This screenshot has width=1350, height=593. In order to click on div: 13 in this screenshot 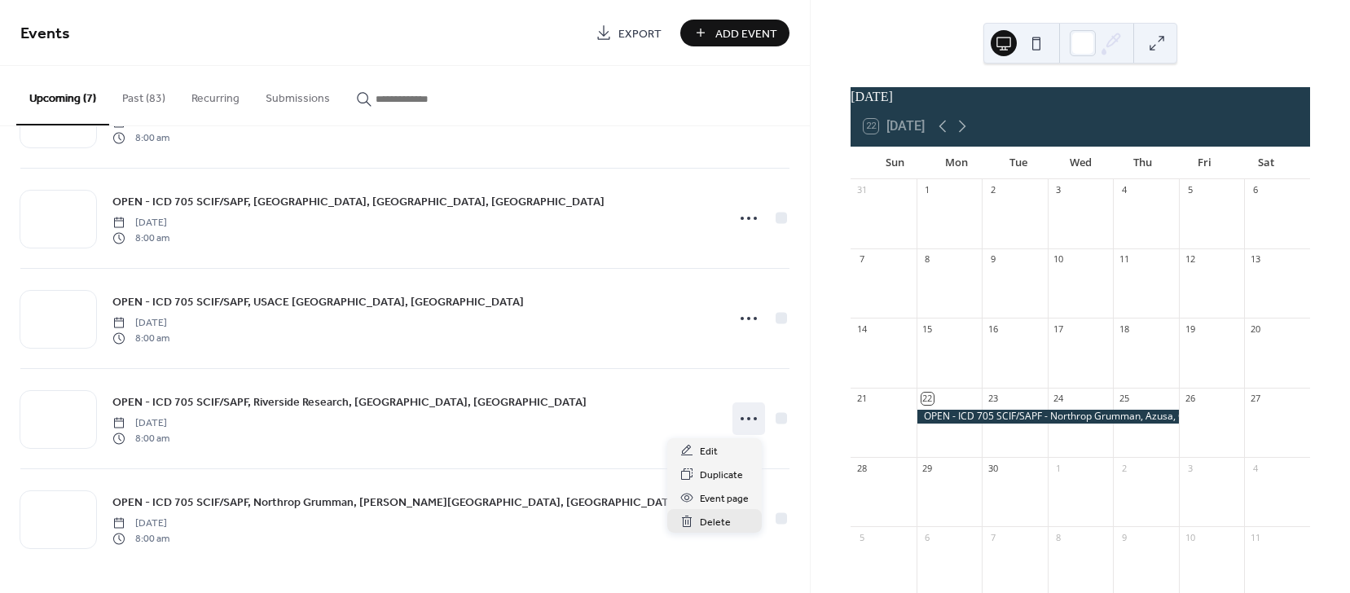, I will do `click(1255, 259)`.